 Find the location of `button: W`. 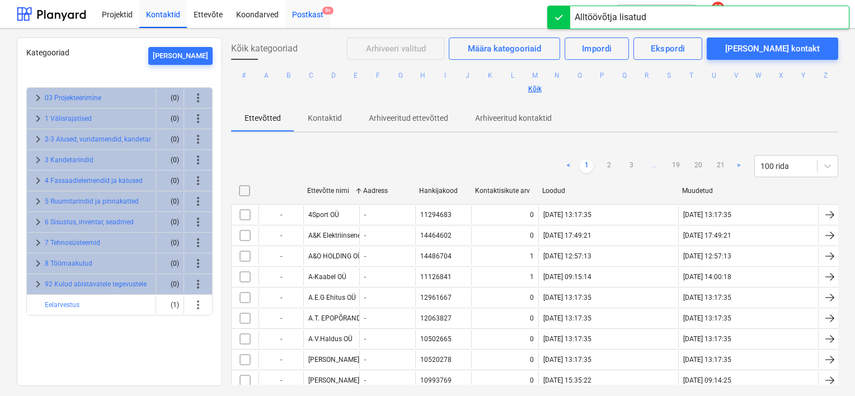

button: W is located at coordinates (758, 76).